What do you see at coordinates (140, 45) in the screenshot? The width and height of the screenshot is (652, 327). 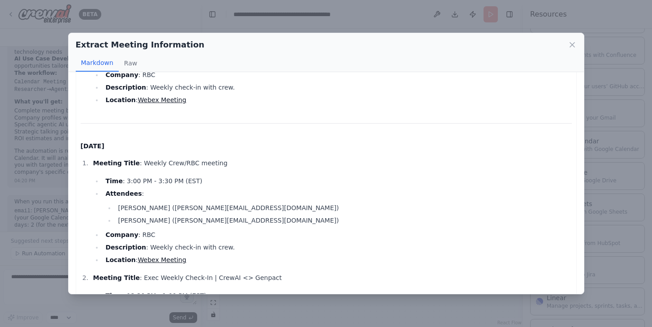 I see `h2: Extract Meeting Information` at bounding box center [140, 45].